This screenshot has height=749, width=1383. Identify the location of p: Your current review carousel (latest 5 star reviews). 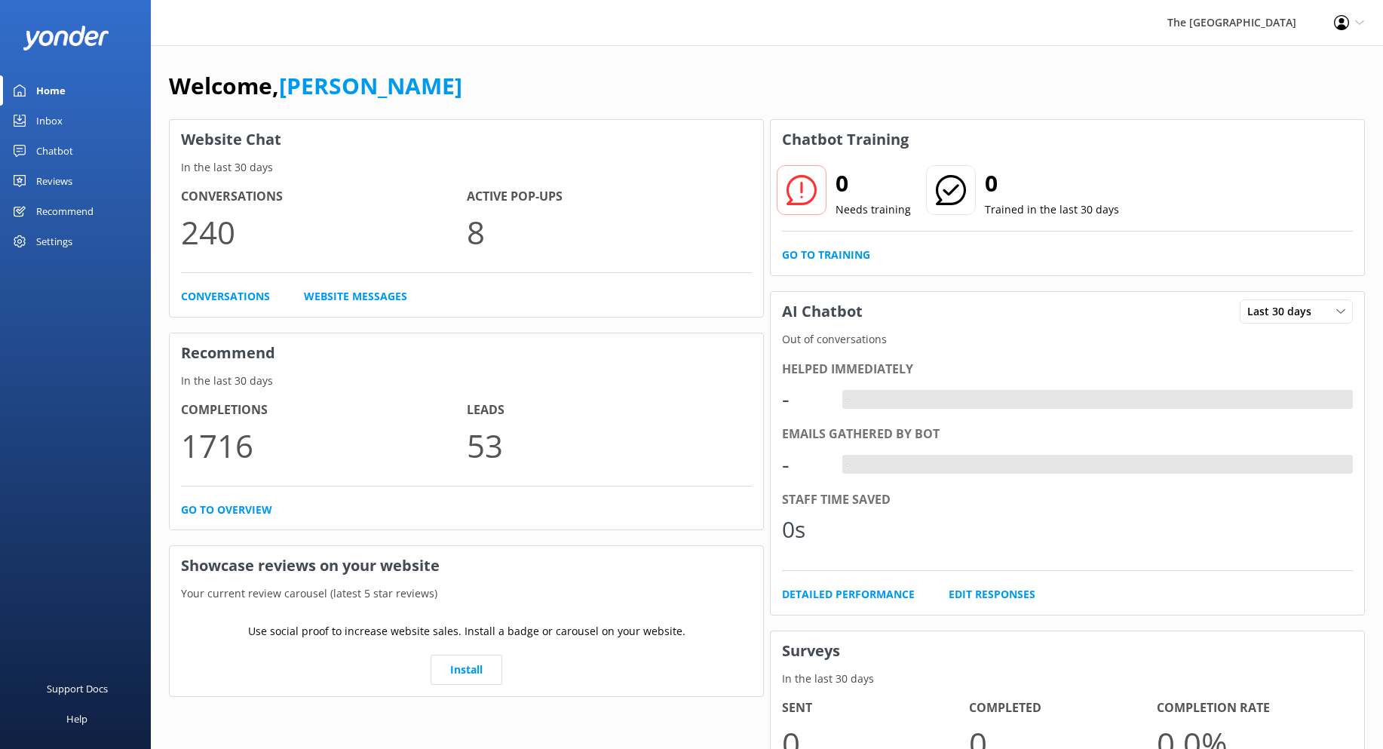
(466, 594).